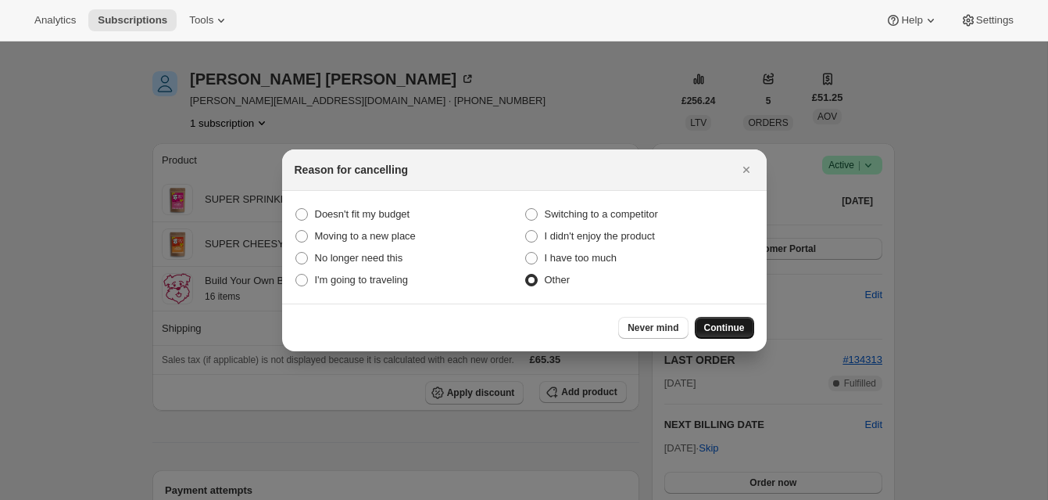 The width and height of the screenshot is (1048, 500). Describe the element at coordinates (55, 20) in the screenshot. I see `button: Analytics` at that location.